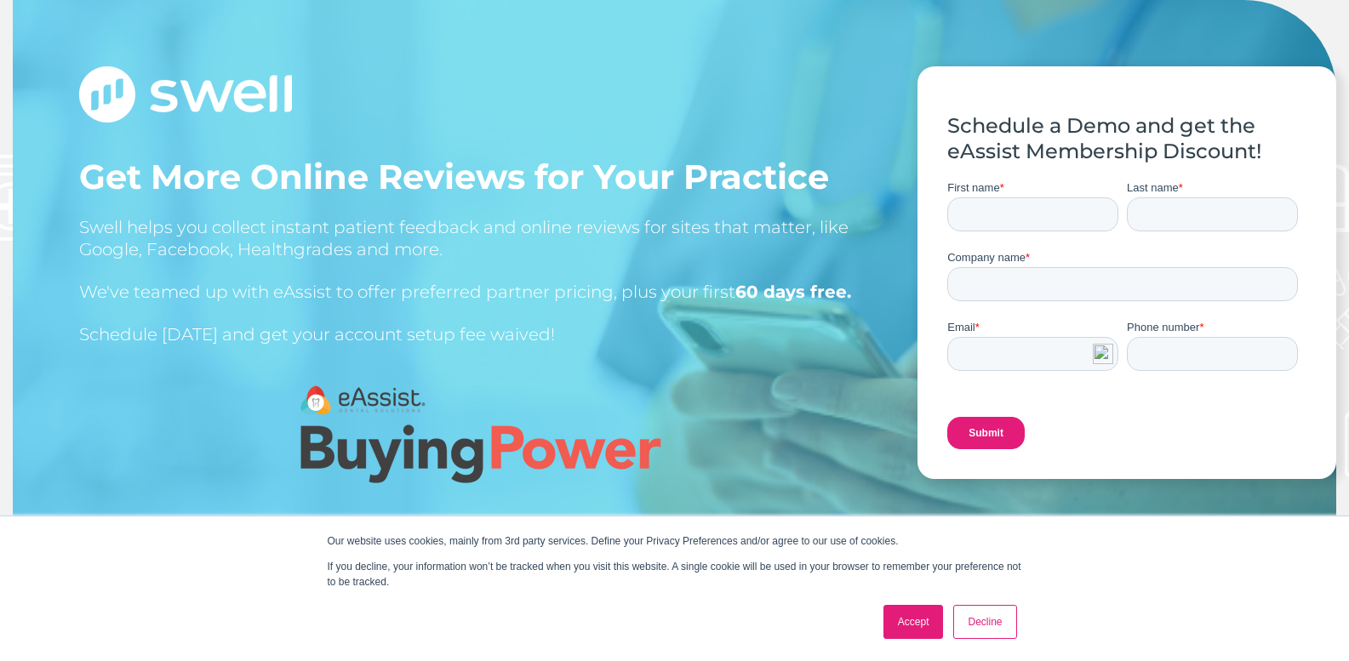 Image resolution: width=1349 pixels, height=661 pixels. I want to click on span: Last name, so click(1153, 187).